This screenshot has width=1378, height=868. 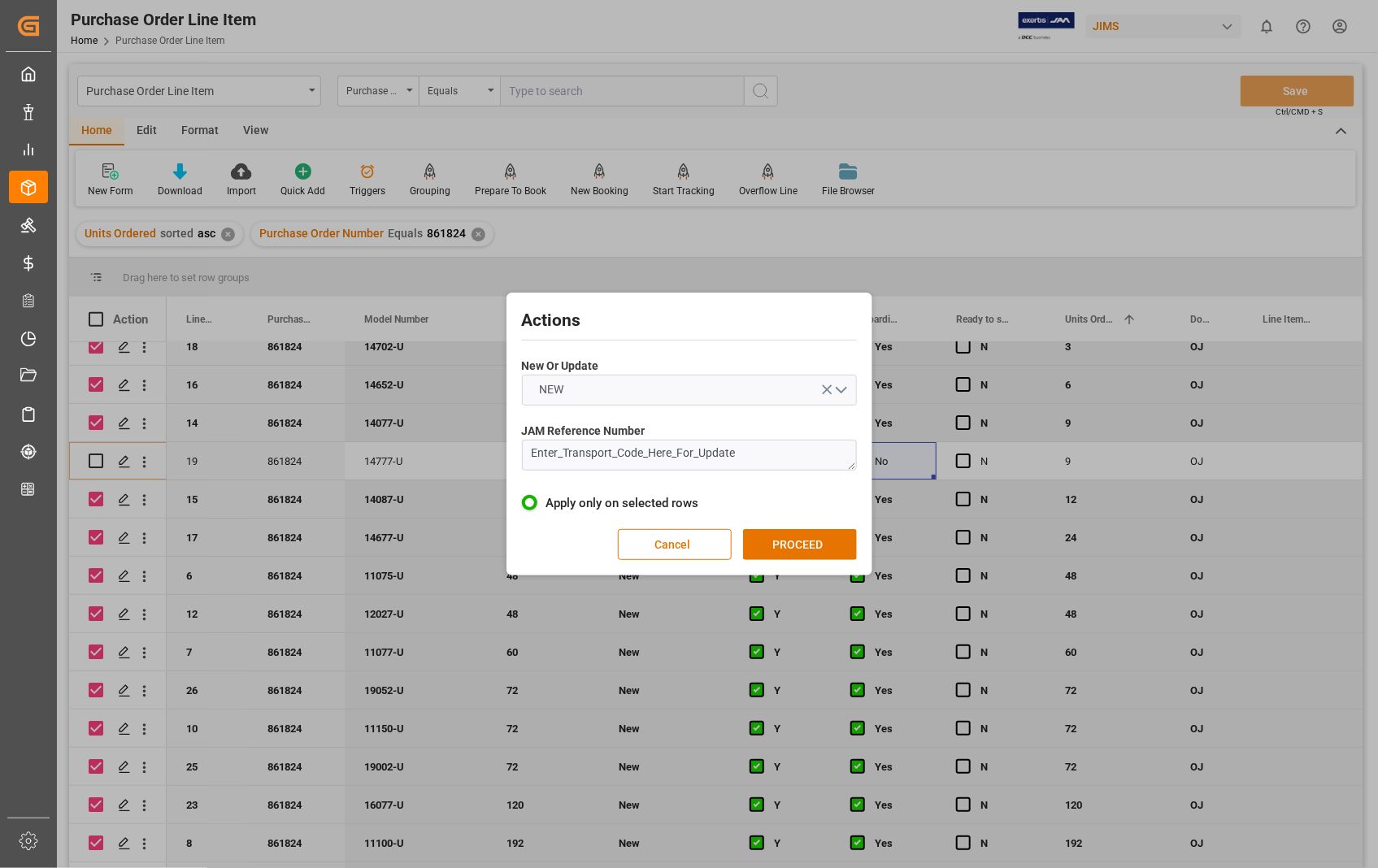 I want to click on button: PROCEED, so click(x=800, y=545).